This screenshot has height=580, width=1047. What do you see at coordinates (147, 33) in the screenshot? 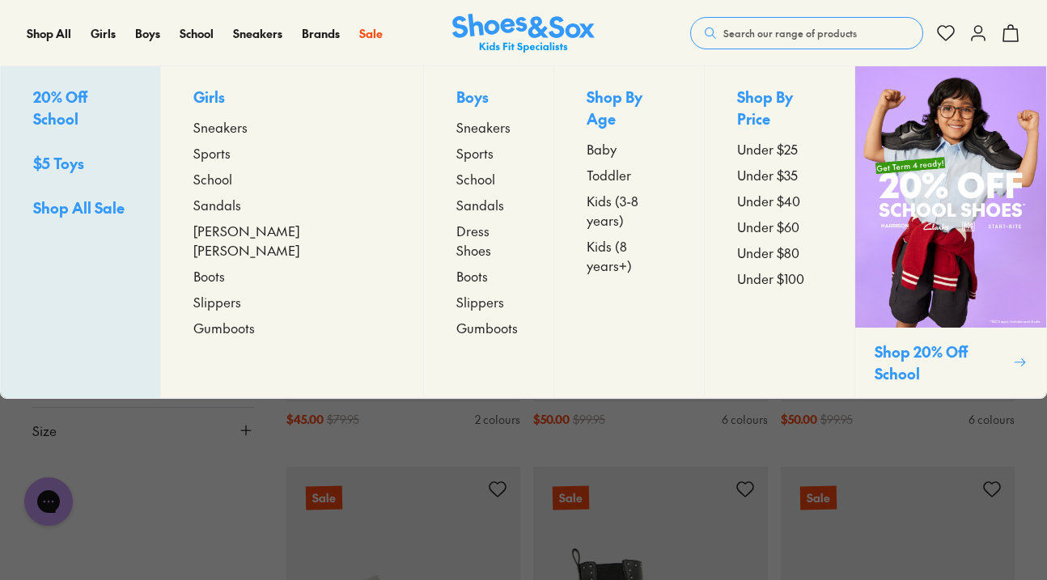
I see `a: Boys` at bounding box center [147, 33].